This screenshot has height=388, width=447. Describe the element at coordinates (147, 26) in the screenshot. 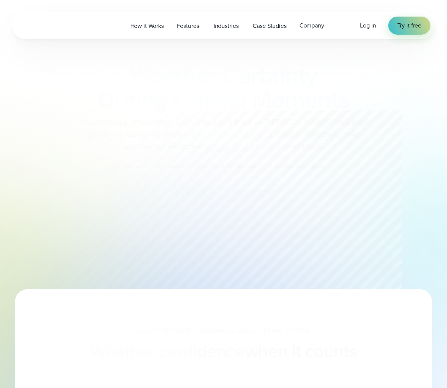

I see `span: How it Works` at that location.